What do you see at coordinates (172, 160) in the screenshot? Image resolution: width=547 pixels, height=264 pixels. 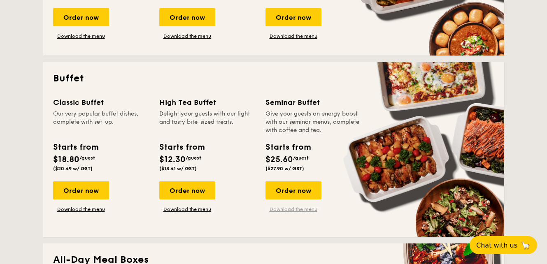 I see `span: $12.30` at bounding box center [172, 160].